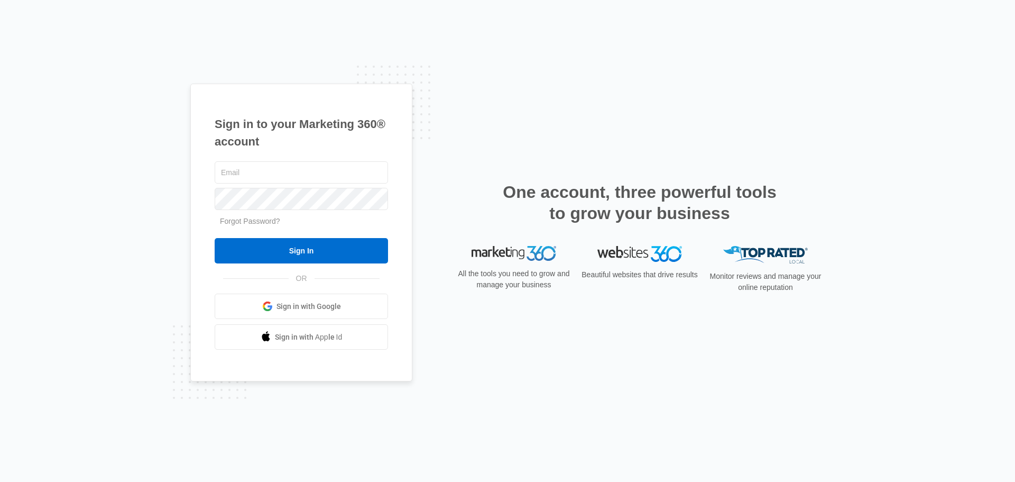  I want to click on span: Sign in with Apple Id, so click(309, 337).